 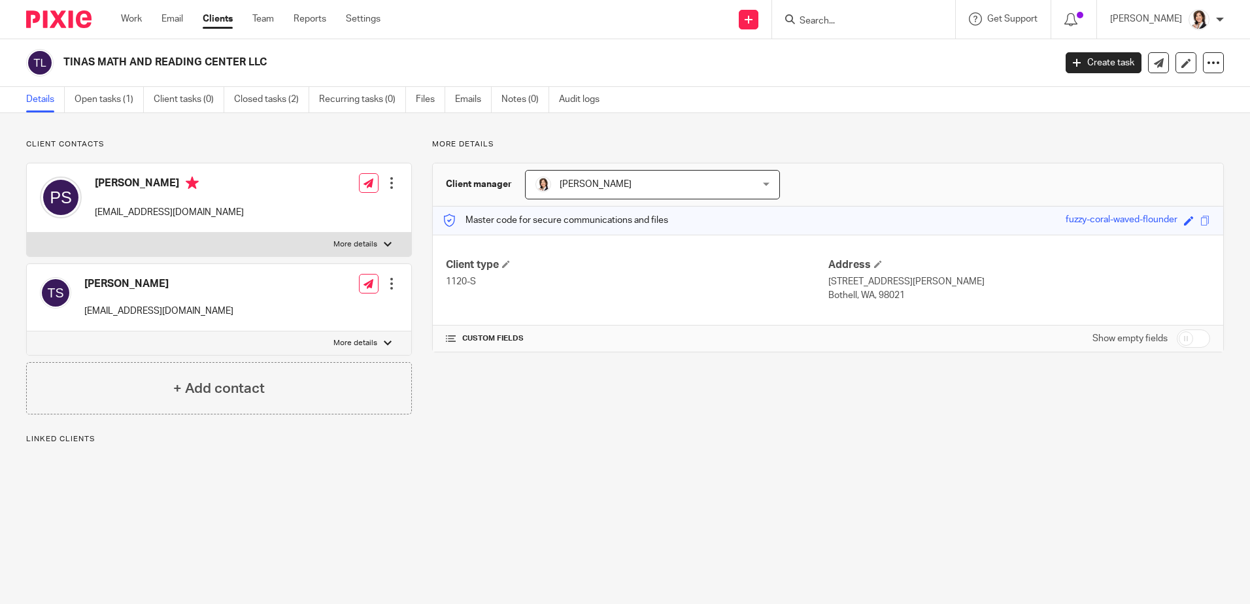 What do you see at coordinates (555, 220) in the screenshot?
I see `p: Master code for secure communications and files` at bounding box center [555, 220].